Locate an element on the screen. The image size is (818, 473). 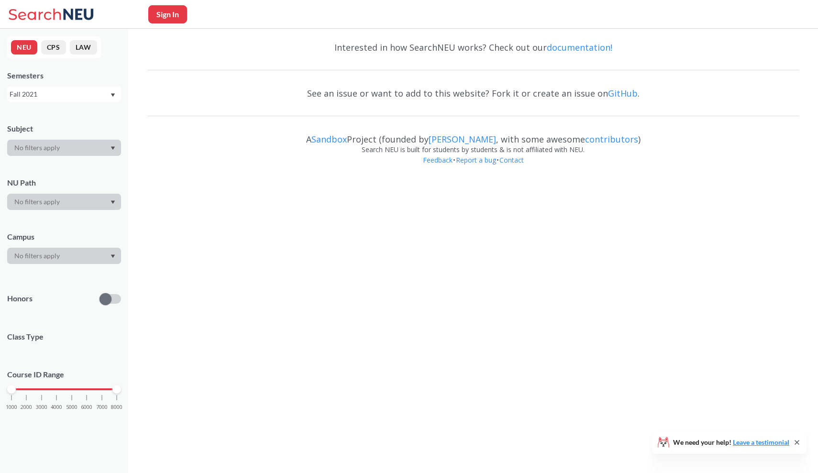
p: Honors is located at coordinates (20, 298).